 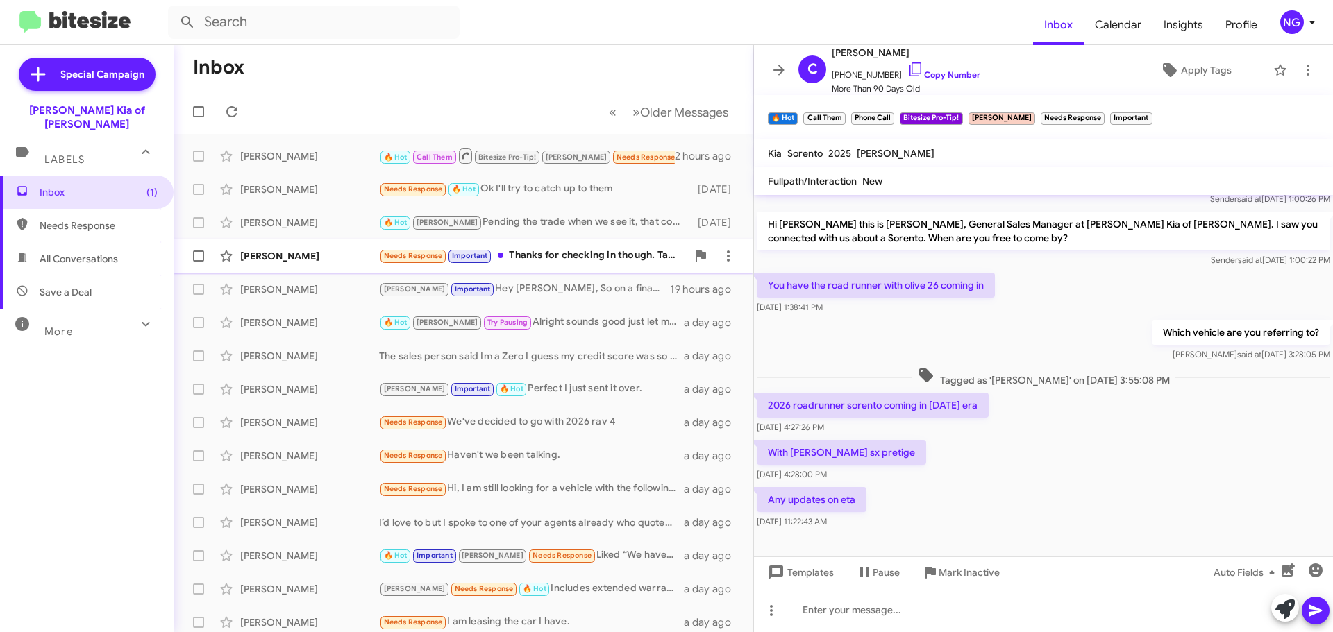 I want to click on div: We've decided to go with 2026 rav 4, so click(x=531, y=422).